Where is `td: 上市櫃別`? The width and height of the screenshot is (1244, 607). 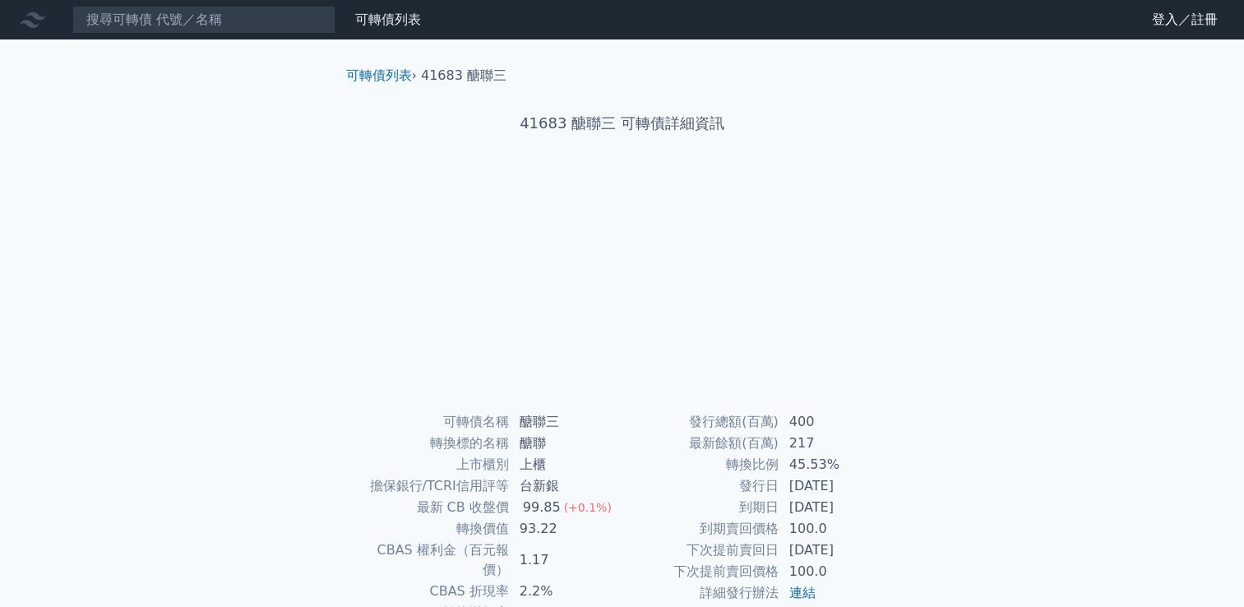
td: 上市櫃別 is located at coordinates (431, 464).